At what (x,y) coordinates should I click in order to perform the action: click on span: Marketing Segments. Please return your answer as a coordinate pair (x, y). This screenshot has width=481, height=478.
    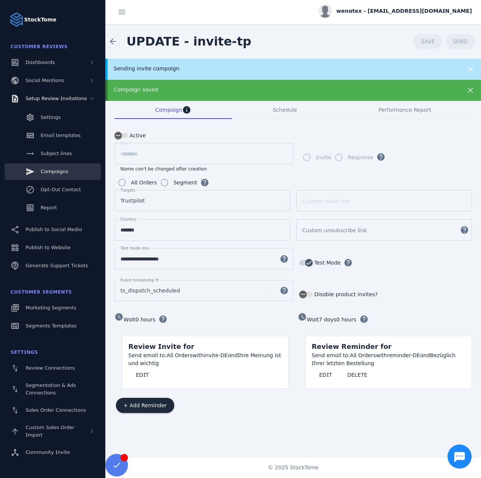
    Looking at the image, I should click on (51, 308).